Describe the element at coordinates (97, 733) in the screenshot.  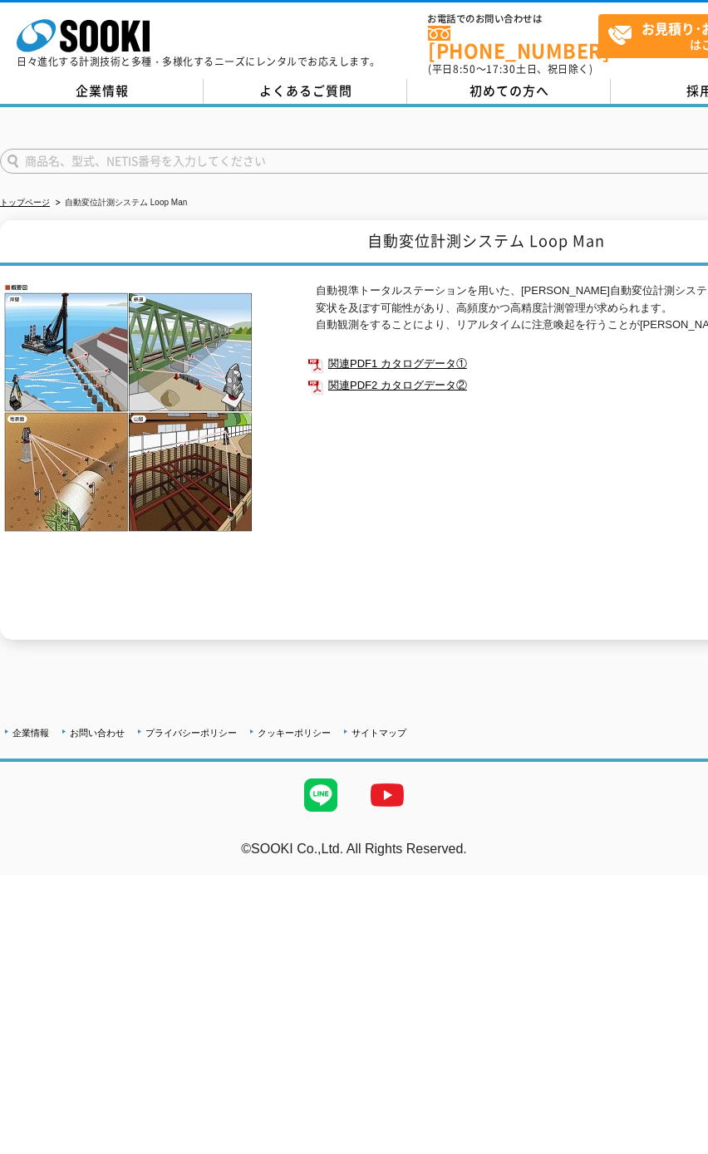
I see `a: お問い合わせ` at that location.